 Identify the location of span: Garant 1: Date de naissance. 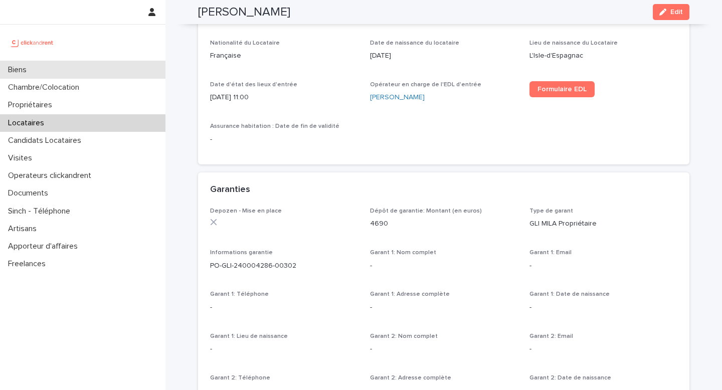
(570, 294).